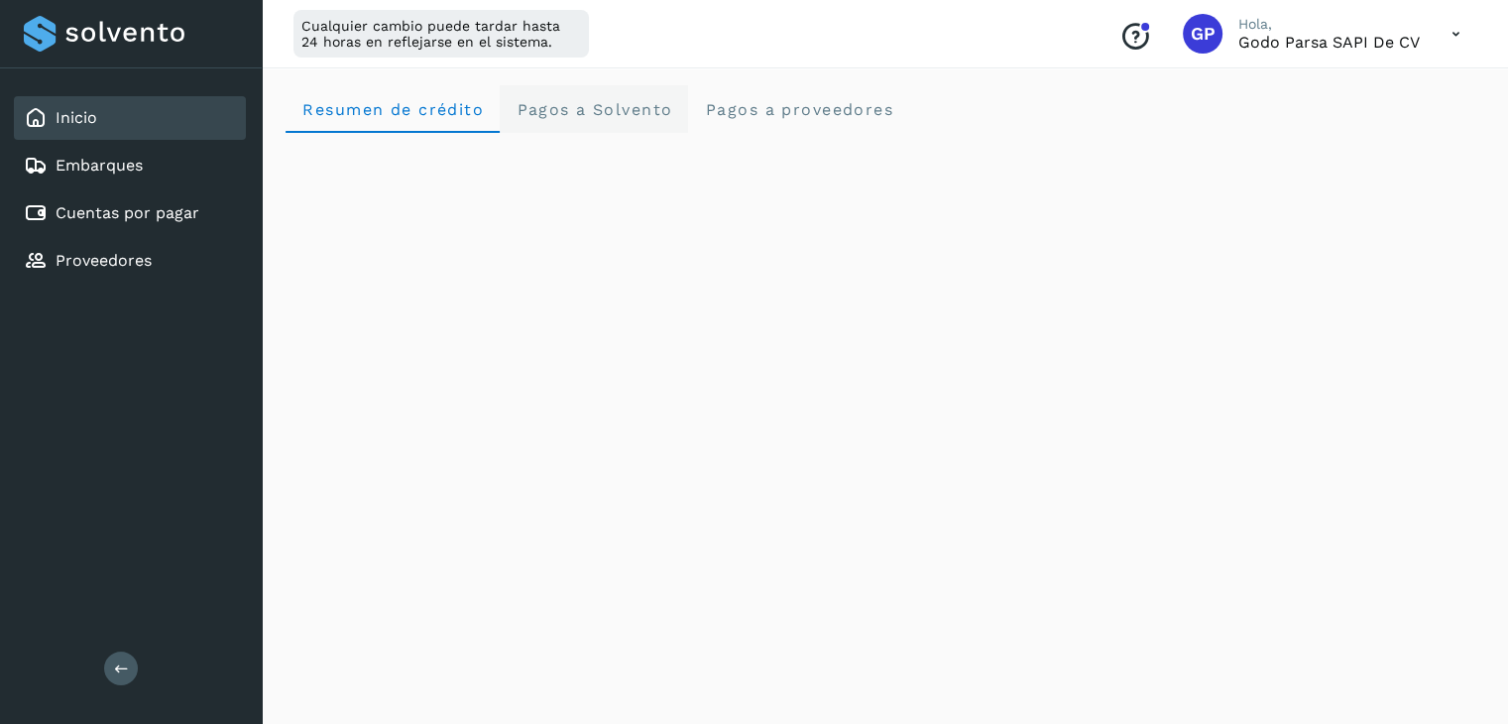  I want to click on div: Cuentas por pagar, so click(130, 213).